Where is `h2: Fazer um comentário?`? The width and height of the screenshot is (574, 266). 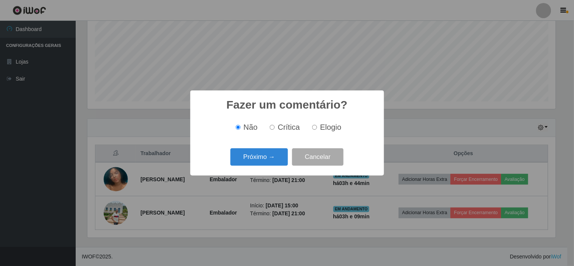
h2: Fazer um comentário? is located at coordinates (287, 105).